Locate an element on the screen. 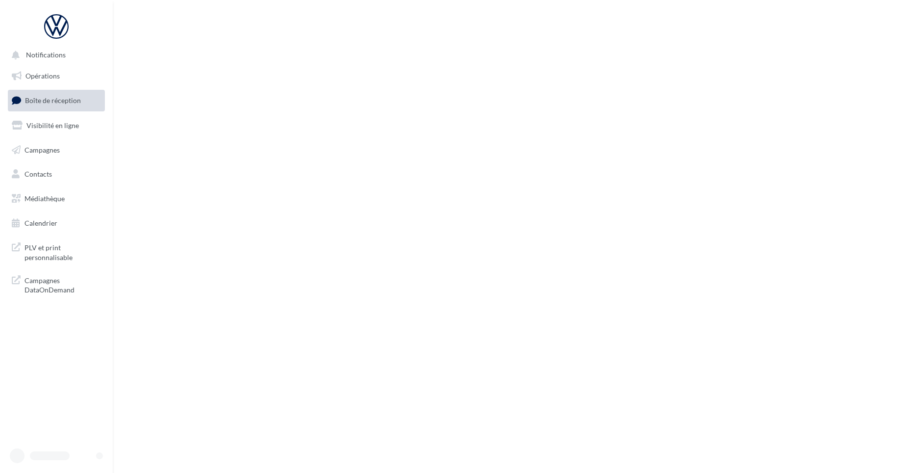 Image resolution: width=914 pixels, height=473 pixels. span: Campagnes is located at coordinates (42, 149).